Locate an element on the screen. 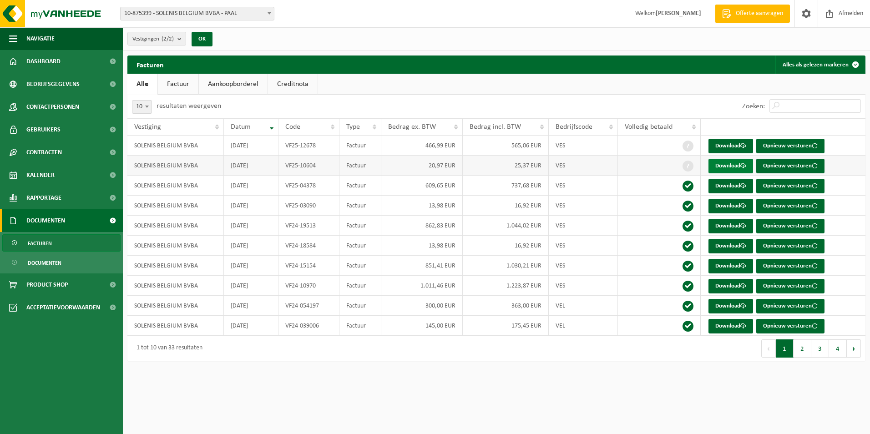 This screenshot has height=434, width=870. td: 565,06 EUR is located at coordinates (506, 146).